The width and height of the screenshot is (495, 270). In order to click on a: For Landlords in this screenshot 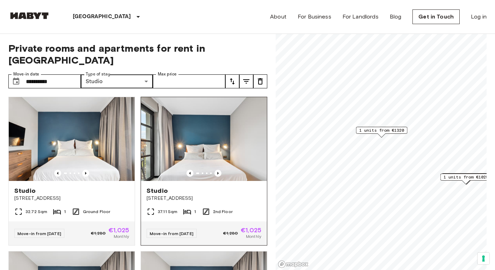, I will do `click(360, 17)`.